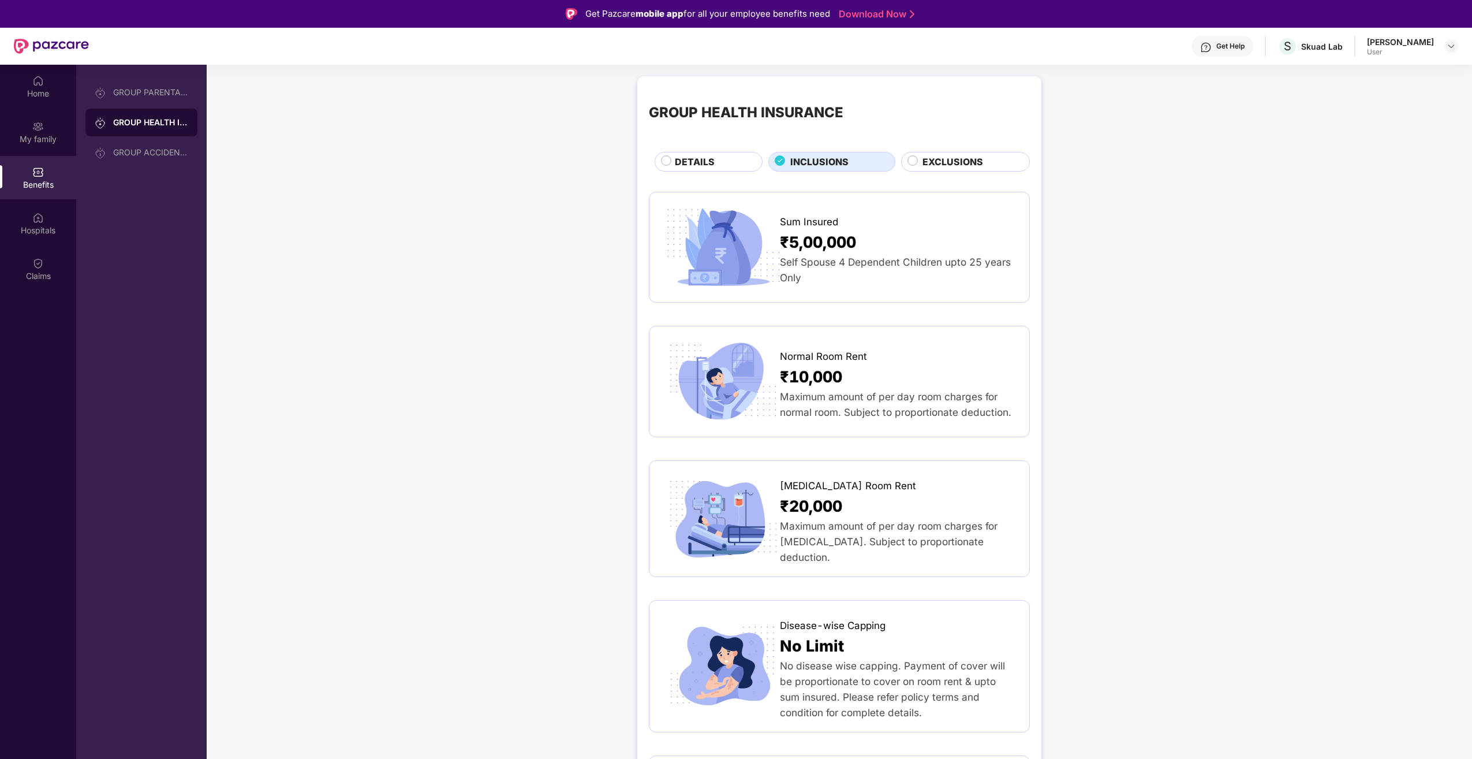 The height and width of the screenshot is (759, 1472). I want to click on img: New Pazcare Logo, so click(51, 46).